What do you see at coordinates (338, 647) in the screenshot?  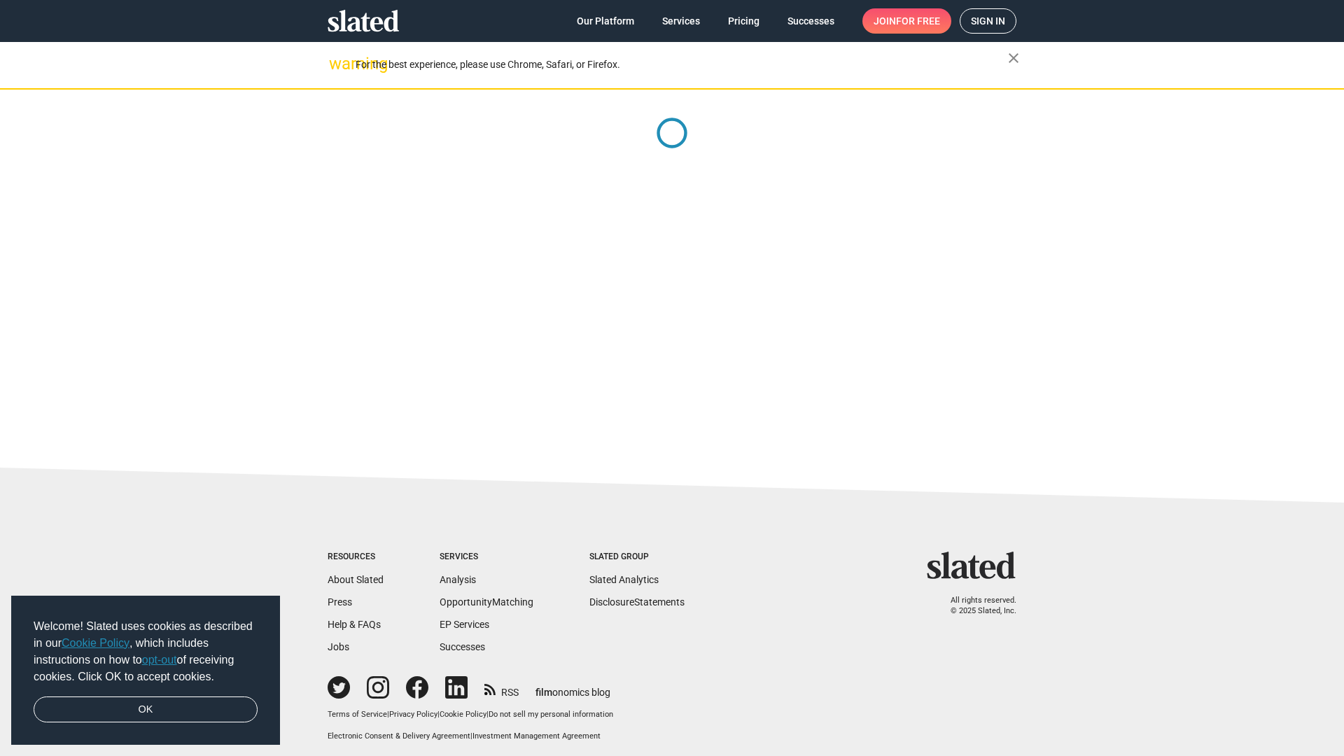 I see `a: Jobs` at bounding box center [338, 647].